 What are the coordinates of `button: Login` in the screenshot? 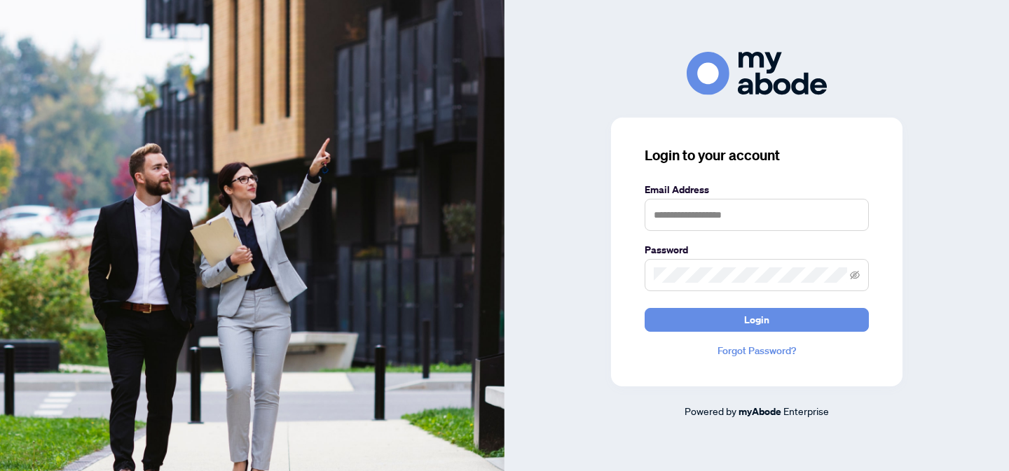 It's located at (757, 320).